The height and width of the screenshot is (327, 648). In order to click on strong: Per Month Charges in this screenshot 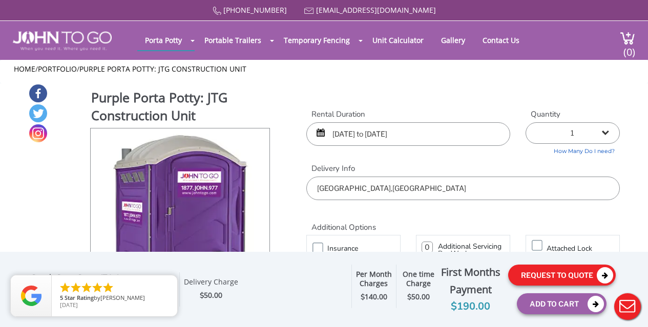, I will do `click(374, 279)`.